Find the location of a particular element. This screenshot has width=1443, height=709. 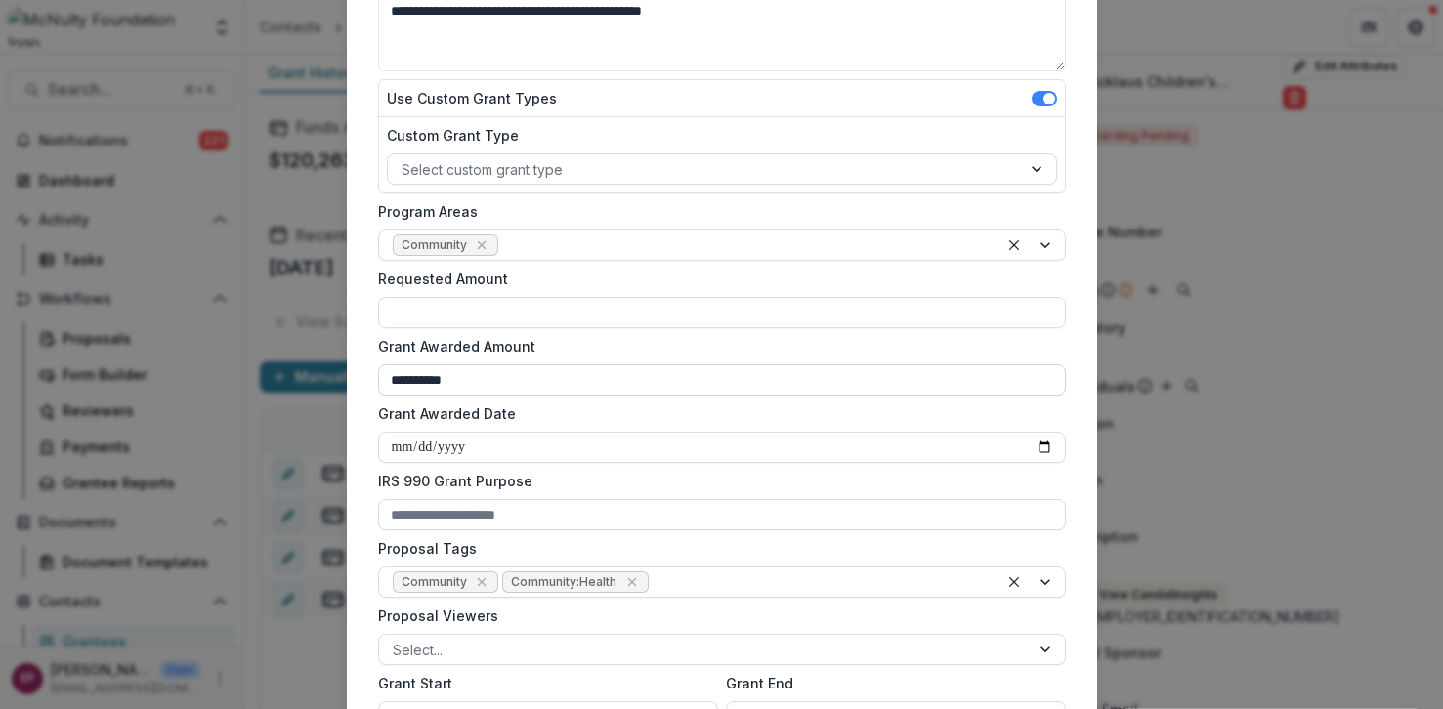

label: Proposal Tags is located at coordinates (716, 548).